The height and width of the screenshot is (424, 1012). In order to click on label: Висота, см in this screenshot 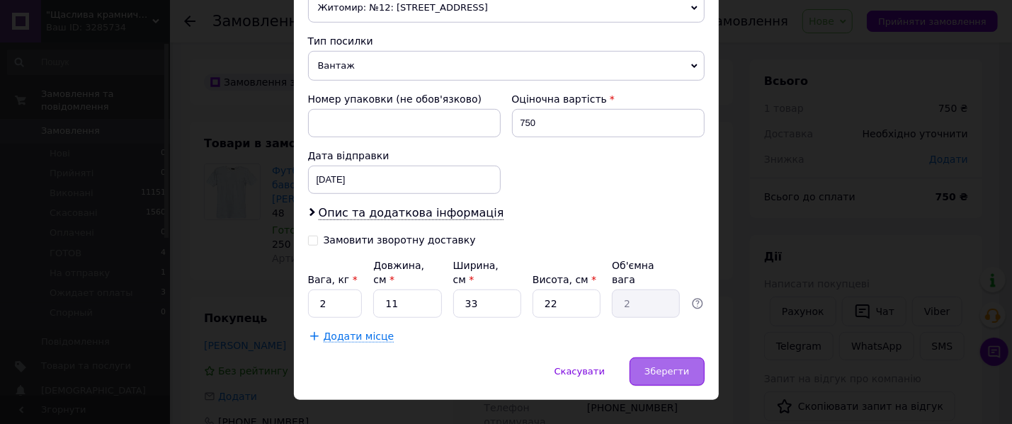, I will do `click(564, 280)`.